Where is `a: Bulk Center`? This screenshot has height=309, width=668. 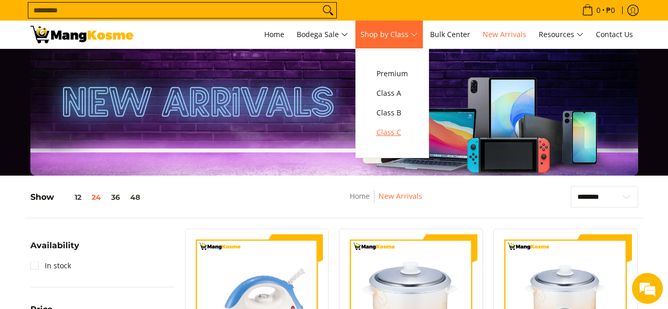
a: Bulk Center is located at coordinates (450, 35).